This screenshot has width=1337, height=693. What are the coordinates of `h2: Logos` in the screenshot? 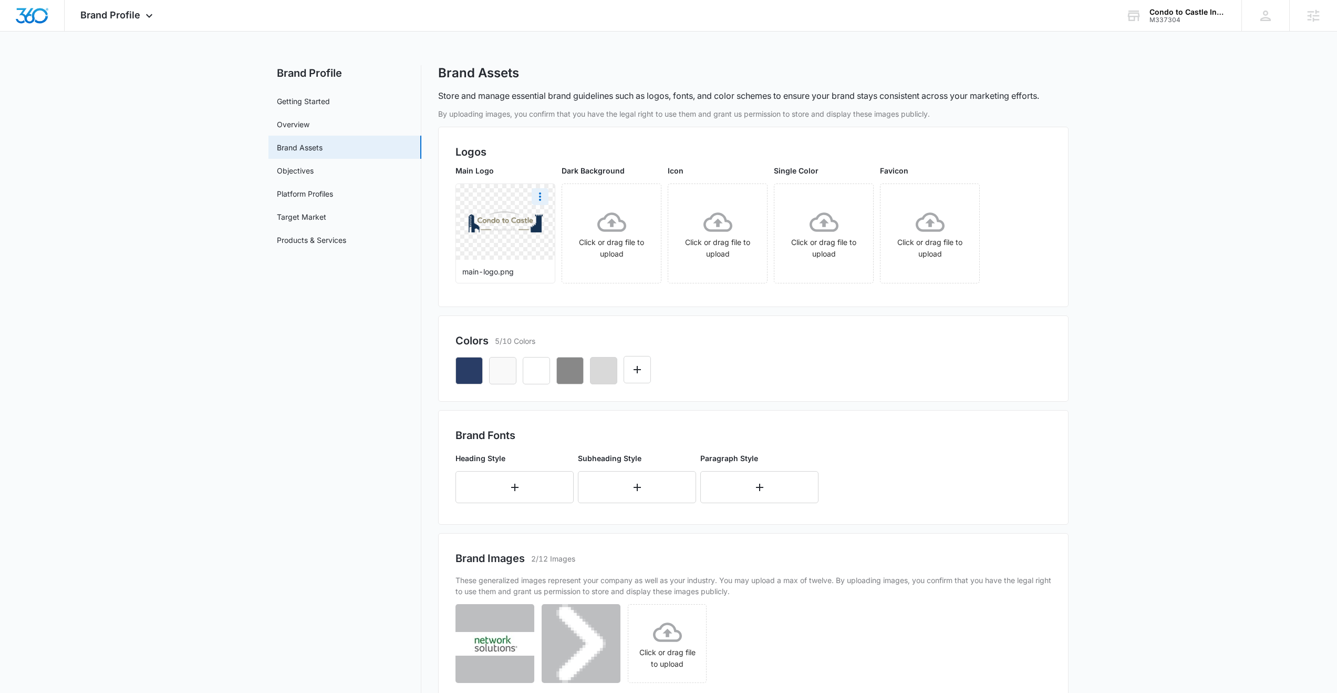 It's located at (754, 152).